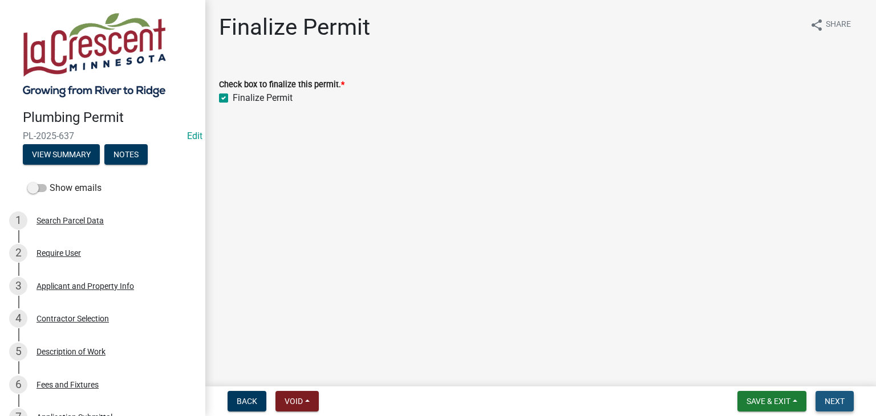 The image size is (876, 416). I want to click on div: 3, so click(18, 286).